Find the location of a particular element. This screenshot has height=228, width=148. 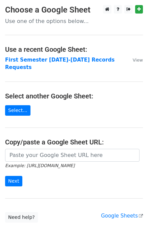

input: Paste your Google Sheet URL here is located at coordinates (72, 155).